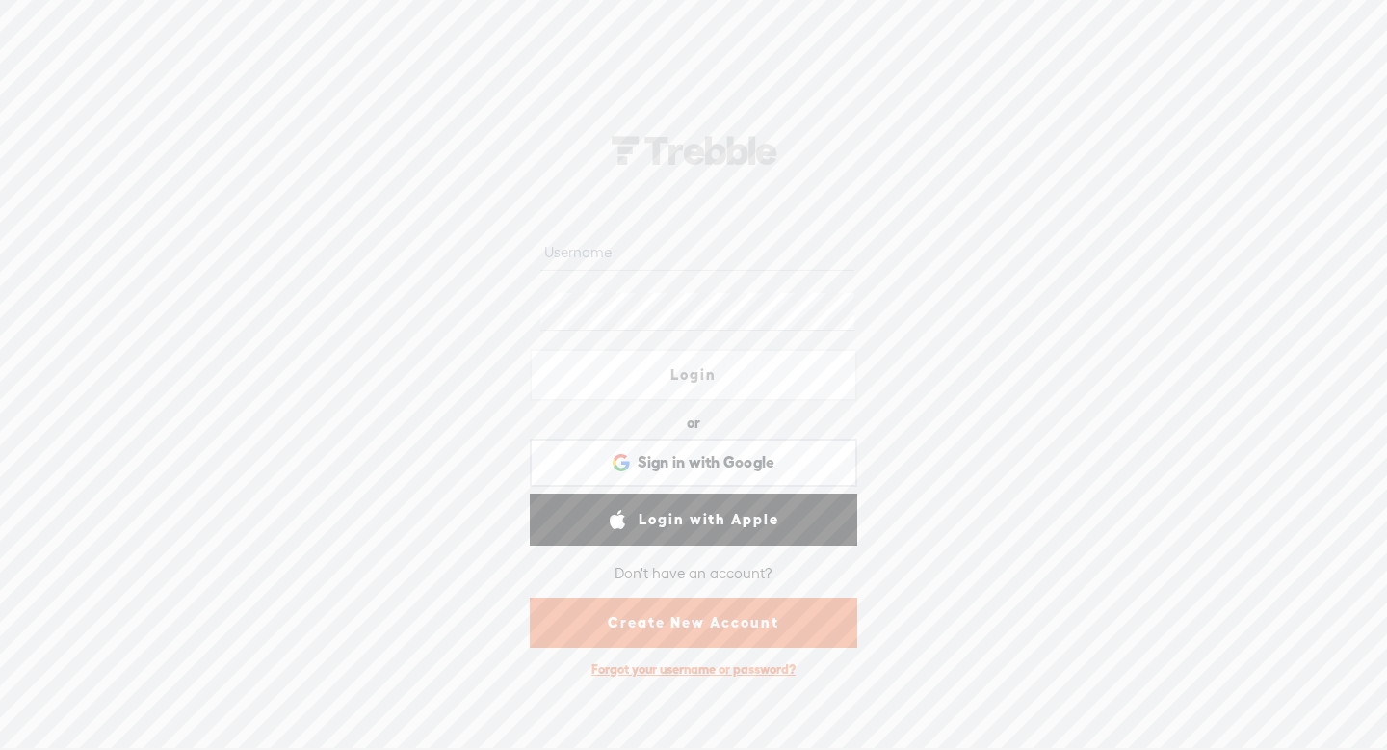  What do you see at coordinates (694, 622) in the screenshot?
I see `a: Create New Account` at bounding box center [694, 622].